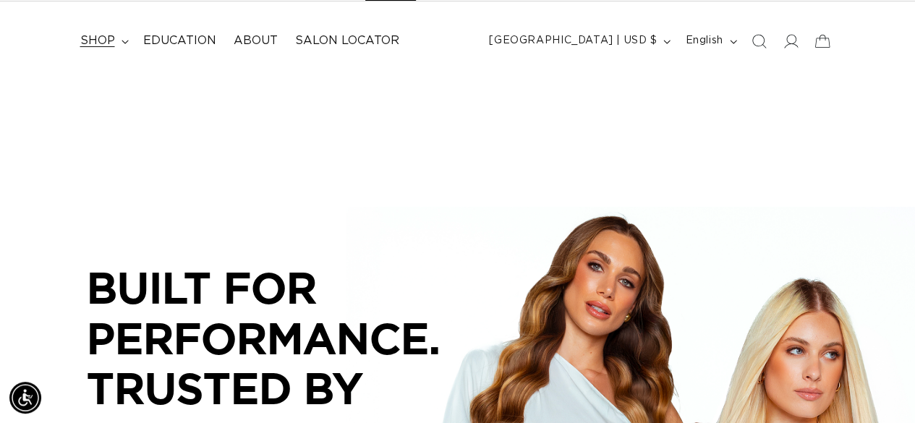  What do you see at coordinates (704, 41) in the screenshot?
I see `span: English` at bounding box center [704, 41].